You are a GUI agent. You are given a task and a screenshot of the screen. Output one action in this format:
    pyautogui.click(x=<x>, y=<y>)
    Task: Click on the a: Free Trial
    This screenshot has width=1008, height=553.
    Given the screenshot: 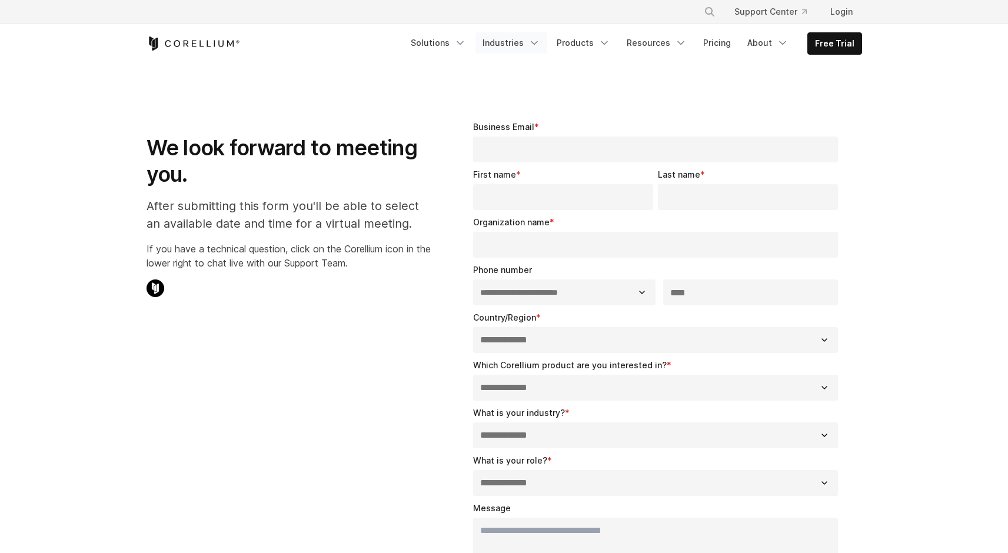 What is the action you would take?
    pyautogui.click(x=835, y=44)
    